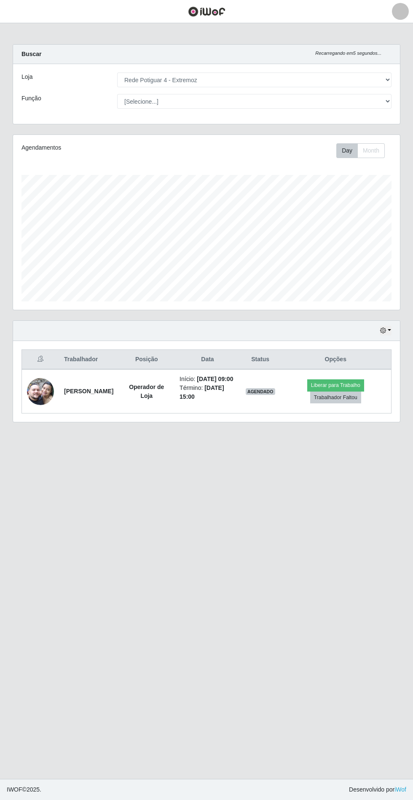 The width and height of the screenshot is (413, 800). What do you see at coordinates (40, 392) in the screenshot?
I see `img: 1652876774989.jpeg` at bounding box center [40, 392].